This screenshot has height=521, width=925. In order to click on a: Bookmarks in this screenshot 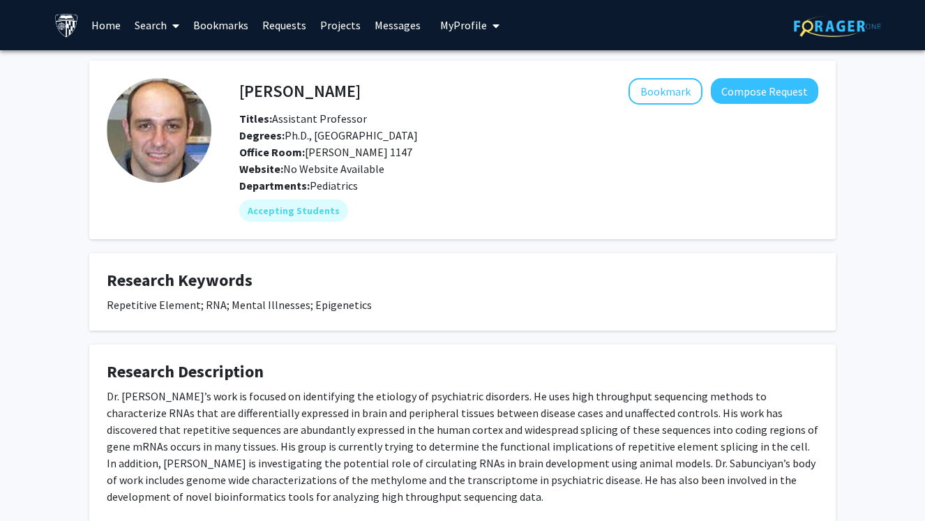, I will do `click(220, 25)`.